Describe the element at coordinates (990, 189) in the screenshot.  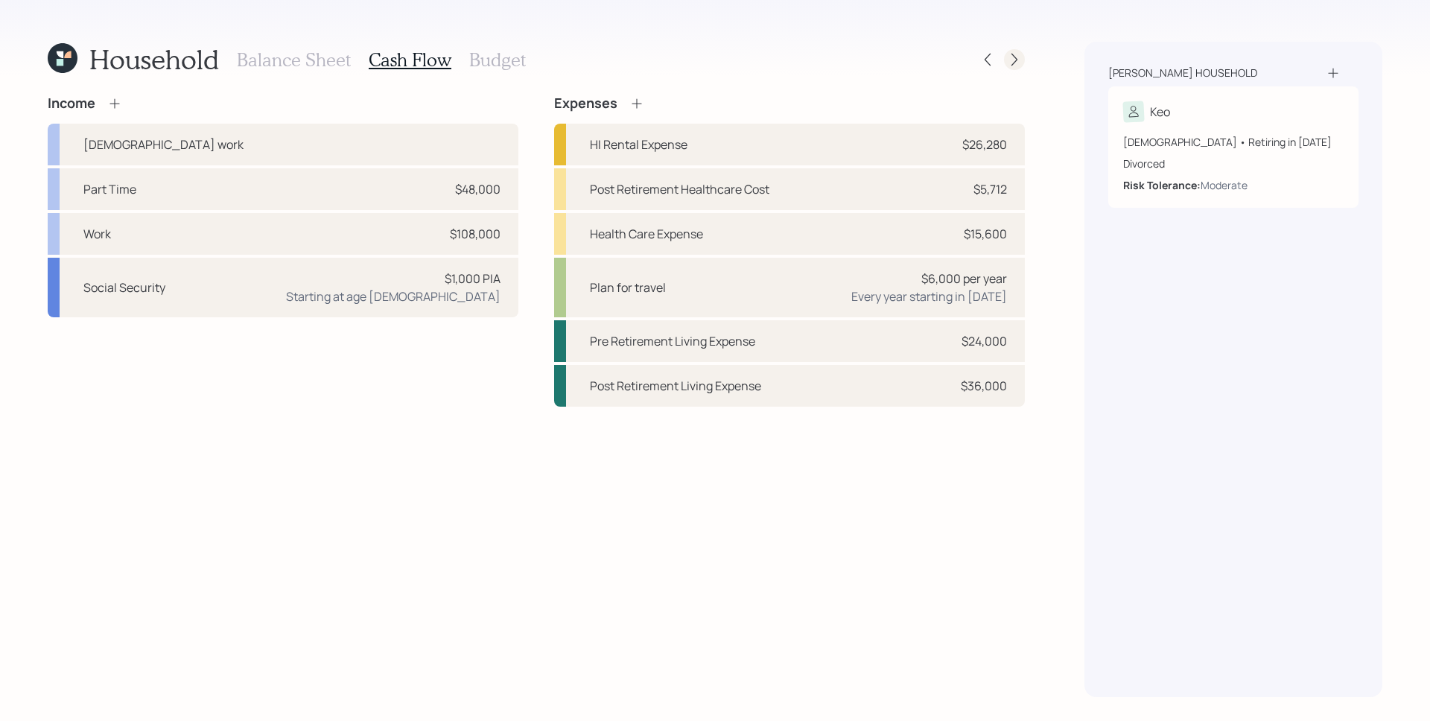
I see `div: $5,712` at that location.